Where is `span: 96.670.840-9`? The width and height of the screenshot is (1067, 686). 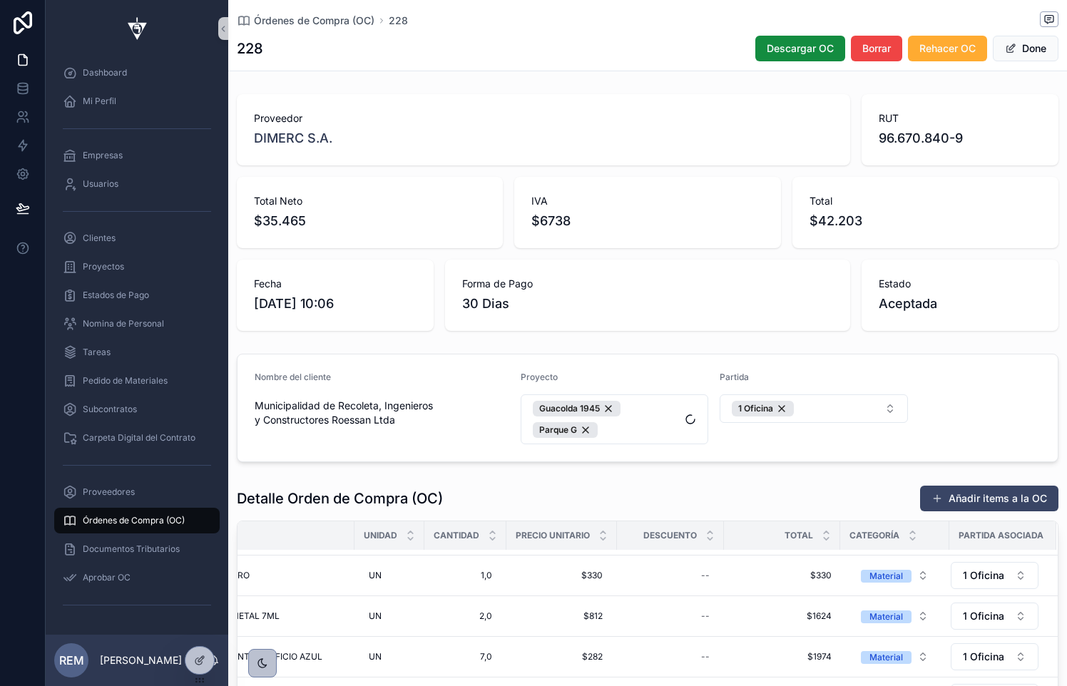
span: 96.670.840-9 is located at coordinates (960, 138).